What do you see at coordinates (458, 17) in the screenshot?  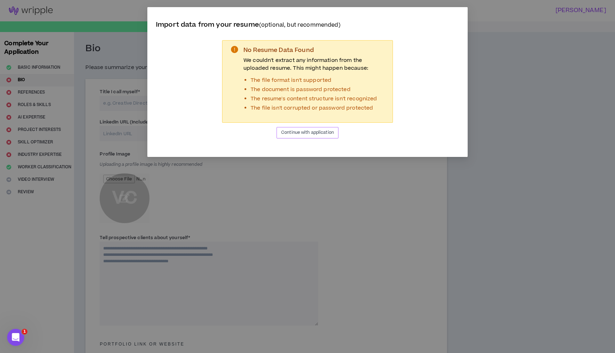 I see `button: Close` at bounding box center [458, 17].